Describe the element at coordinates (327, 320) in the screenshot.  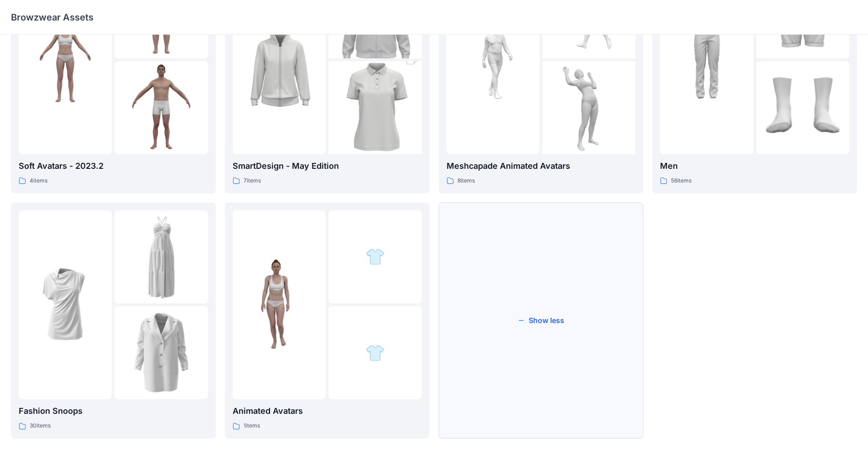
I see `a: folder 1folder 2folder 3Animated Avatars1items` at that location.